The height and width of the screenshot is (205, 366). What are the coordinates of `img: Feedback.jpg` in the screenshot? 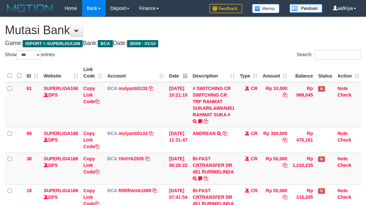 It's located at (226, 9).